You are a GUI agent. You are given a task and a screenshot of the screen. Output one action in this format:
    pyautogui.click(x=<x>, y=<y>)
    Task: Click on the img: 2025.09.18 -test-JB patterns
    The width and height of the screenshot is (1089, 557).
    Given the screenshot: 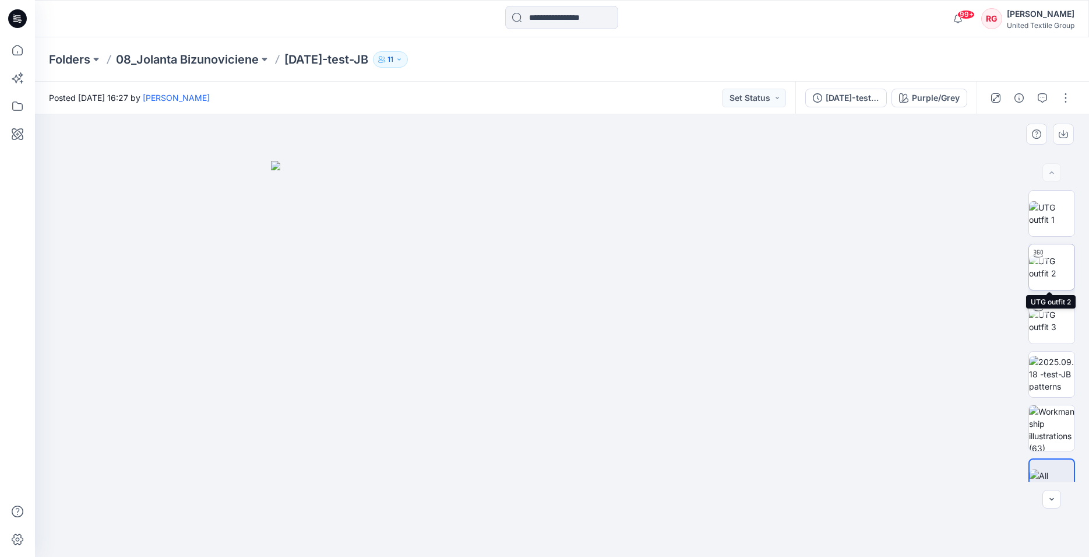 What is the action you would take?
    pyautogui.click(x=1052, y=374)
    